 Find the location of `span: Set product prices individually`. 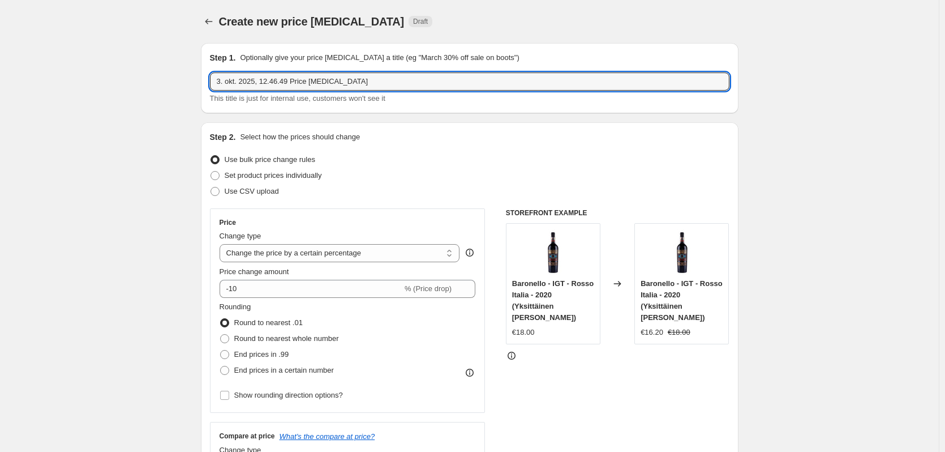

span: Set product prices individually is located at coordinates (273, 175).